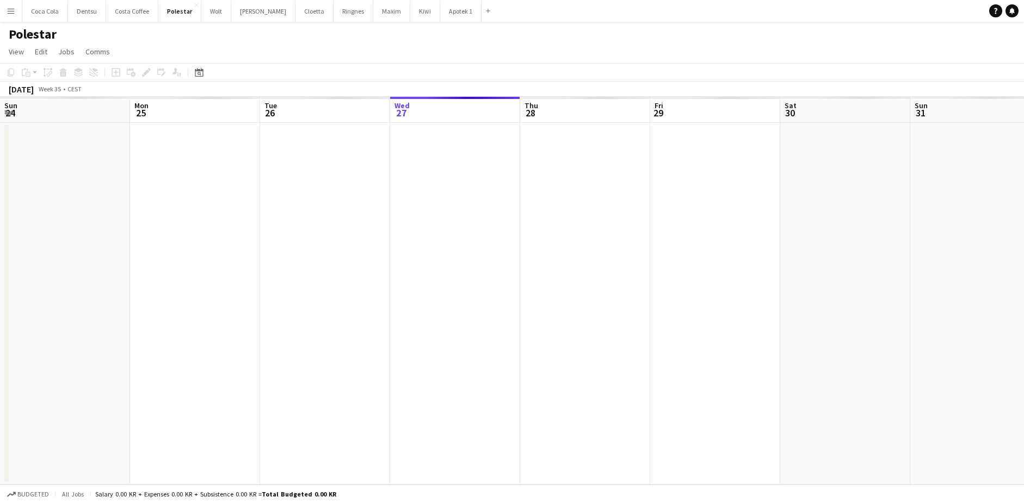 This screenshot has height=503, width=1024. Describe the element at coordinates (73, 494) in the screenshot. I see `span: All jobs` at that location.